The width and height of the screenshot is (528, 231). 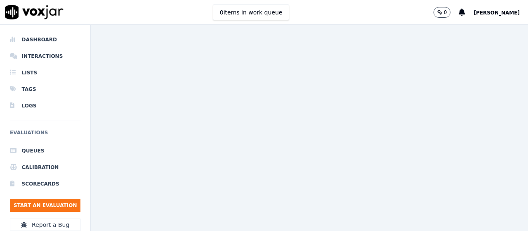 What do you see at coordinates (45, 89) in the screenshot?
I see `li: Tags` at bounding box center [45, 89].